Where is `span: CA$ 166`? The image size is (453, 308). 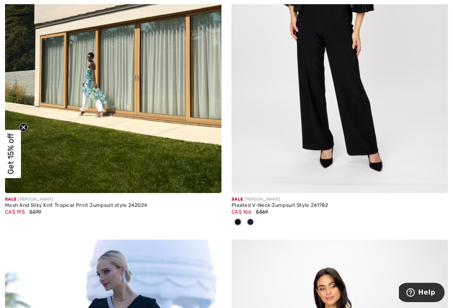 span: CA$ 166 is located at coordinates (241, 212).